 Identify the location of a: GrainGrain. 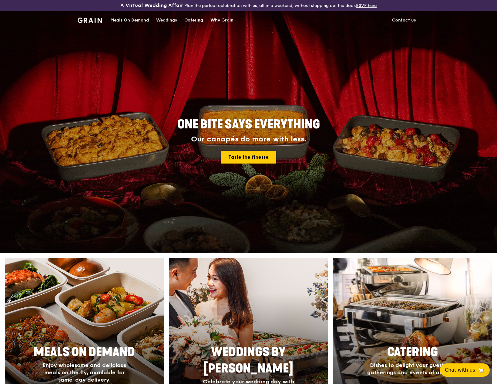
(90, 20).